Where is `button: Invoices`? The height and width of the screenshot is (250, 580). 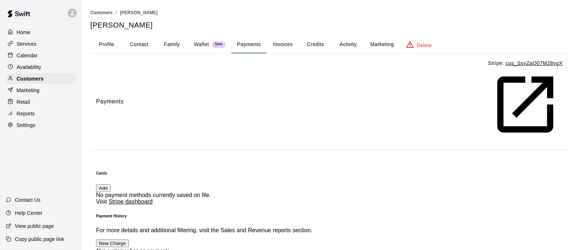 button: Invoices is located at coordinates (283, 45).